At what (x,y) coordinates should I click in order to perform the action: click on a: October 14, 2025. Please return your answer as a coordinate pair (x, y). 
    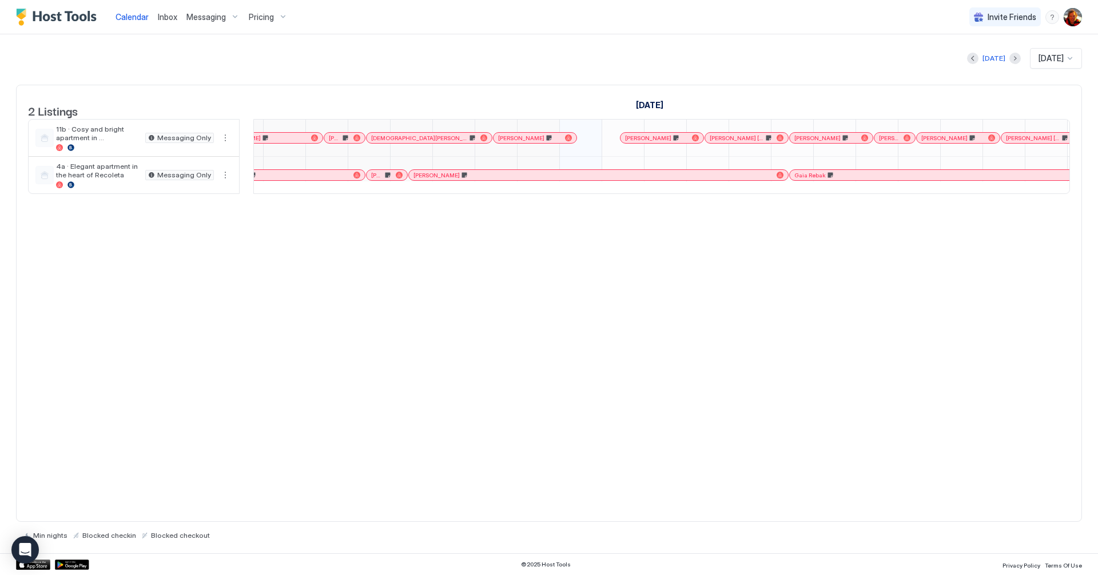
    Looking at the image, I should click on (580, 121).